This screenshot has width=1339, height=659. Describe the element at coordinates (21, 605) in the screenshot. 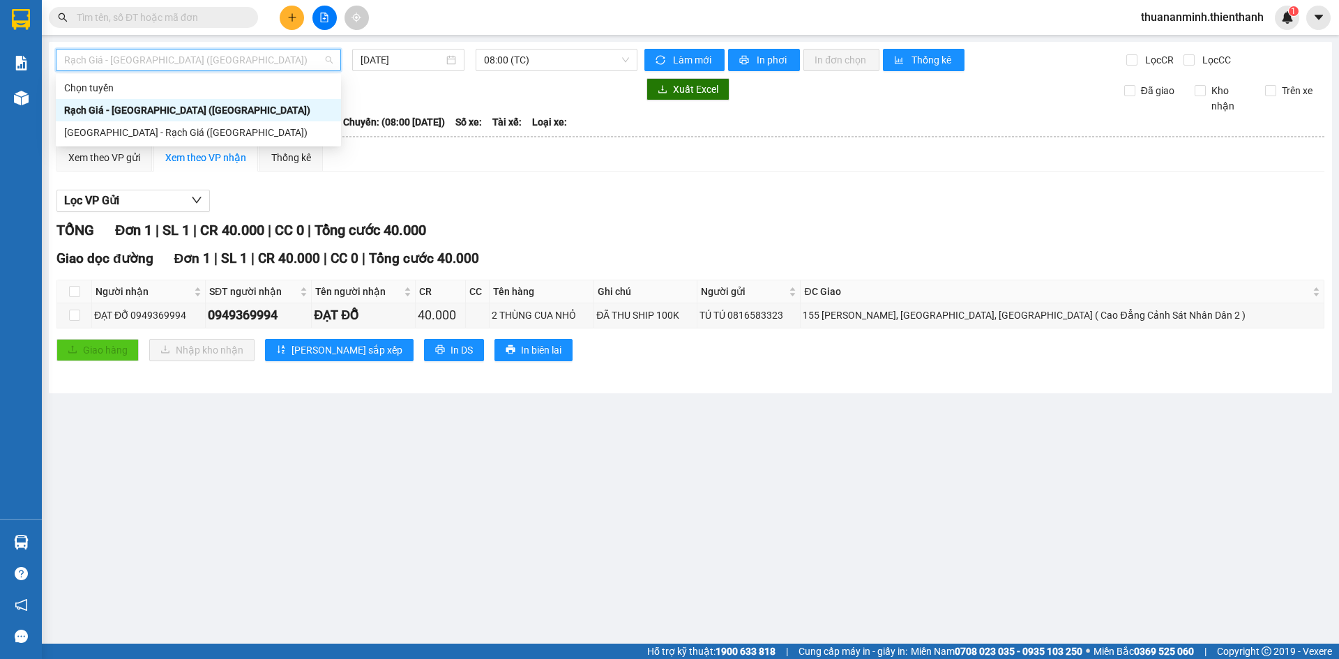

I see `span: notification` at that location.